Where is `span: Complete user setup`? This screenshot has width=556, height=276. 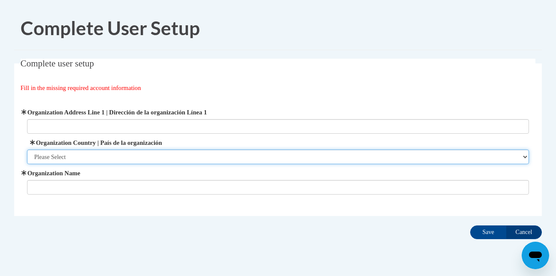 span: Complete user setup is located at coordinates (57, 63).